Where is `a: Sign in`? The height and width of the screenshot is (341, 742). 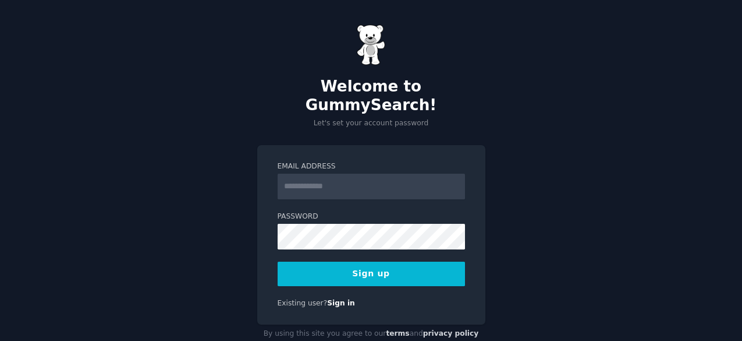
a: Sign in is located at coordinates (341, 303).